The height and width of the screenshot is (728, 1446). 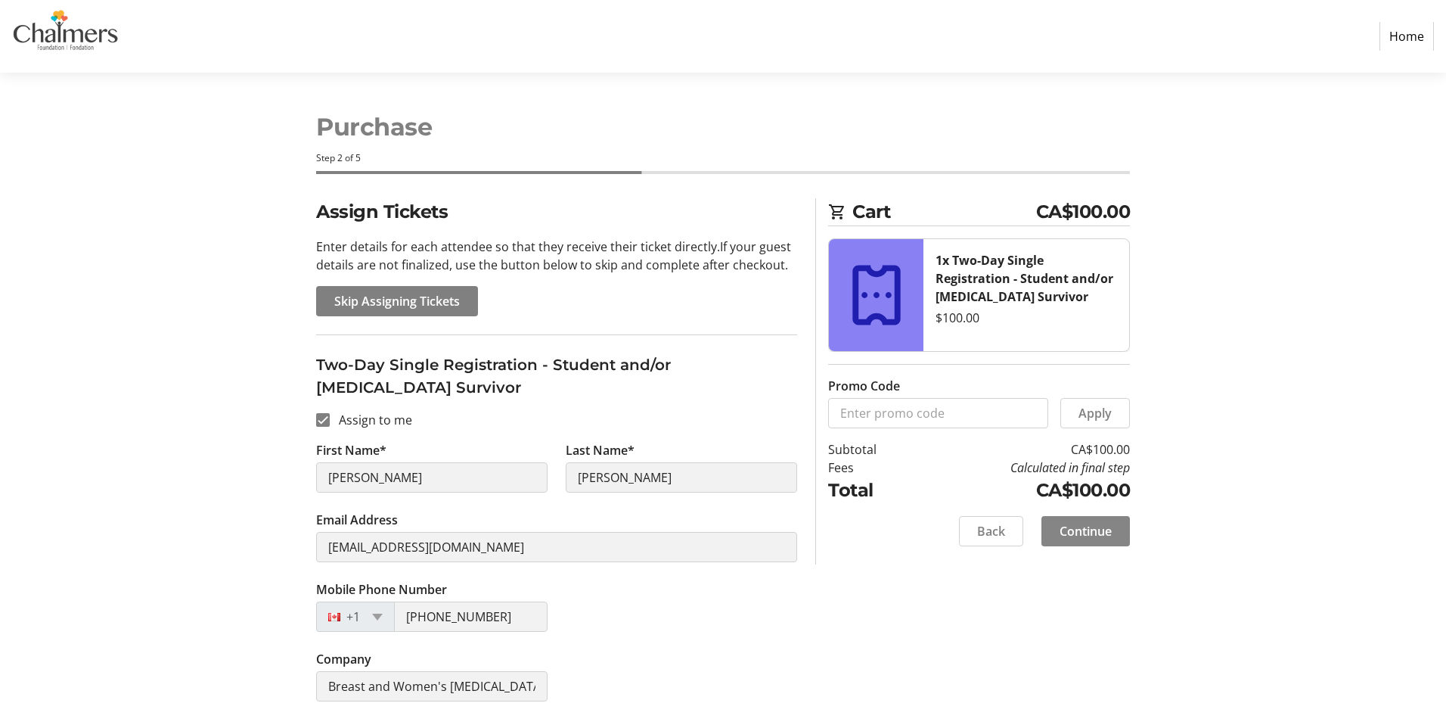 I want to click on div: $100.00, so click(x=1027, y=318).